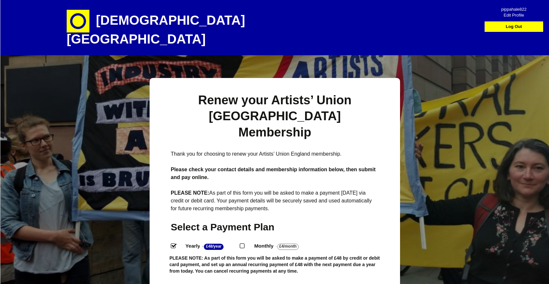 The image size is (549, 284). I want to click on span: pippahale822, so click(514, 7).